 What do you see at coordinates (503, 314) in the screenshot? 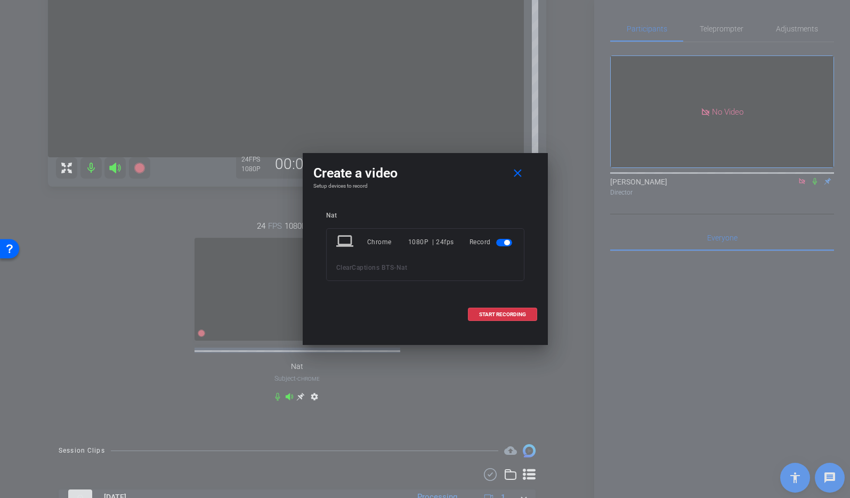
I see `button: START RECORDING` at bounding box center [503, 314].